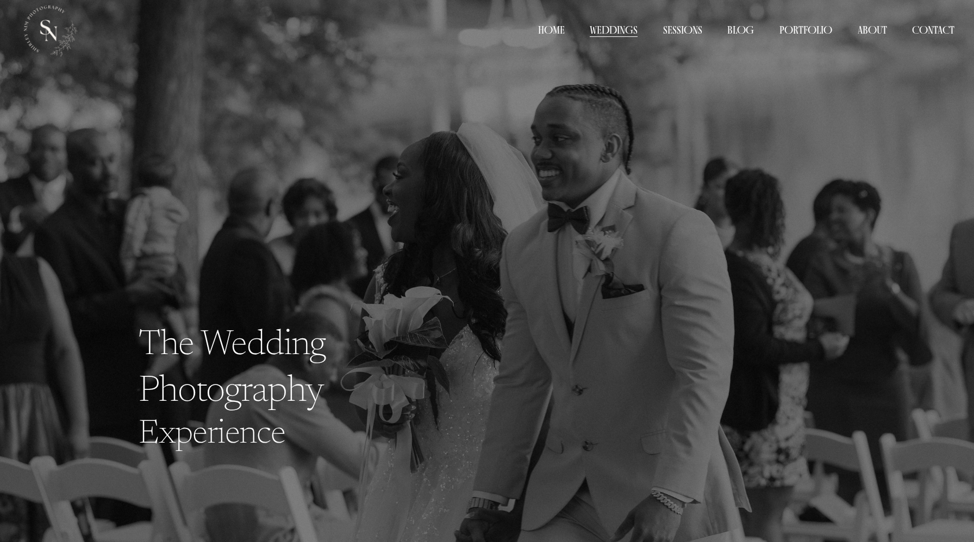 This screenshot has width=974, height=542. Describe the element at coordinates (933, 30) in the screenshot. I see `a: Contact` at that location.